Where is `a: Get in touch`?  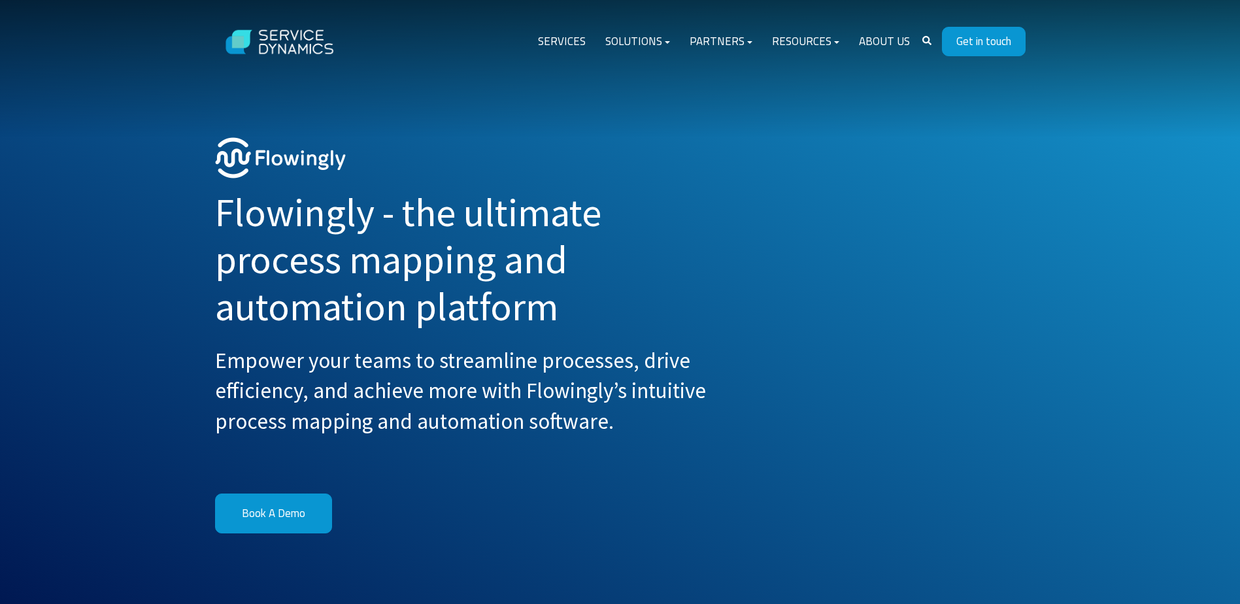 a: Get in touch is located at coordinates (984, 41).